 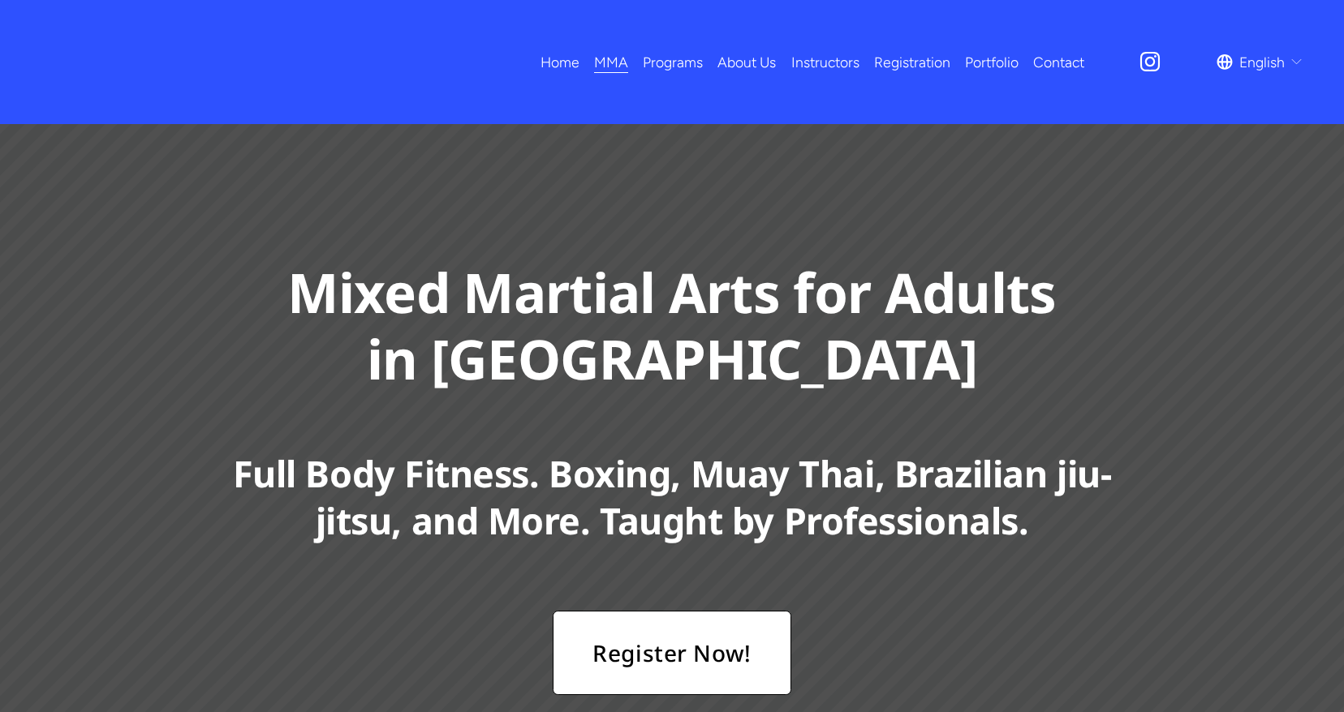 What do you see at coordinates (560, 62) in the screenshot?
I see `a: Home` at bounding box center [560, 62].